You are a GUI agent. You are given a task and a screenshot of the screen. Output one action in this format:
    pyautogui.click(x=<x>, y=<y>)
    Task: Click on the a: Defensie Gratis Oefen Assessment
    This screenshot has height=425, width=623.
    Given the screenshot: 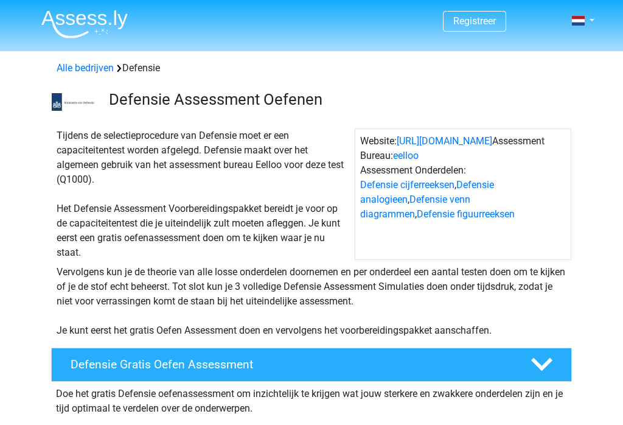 What is the action you would take?
    pyautogui.click(x=312, y=365)
    